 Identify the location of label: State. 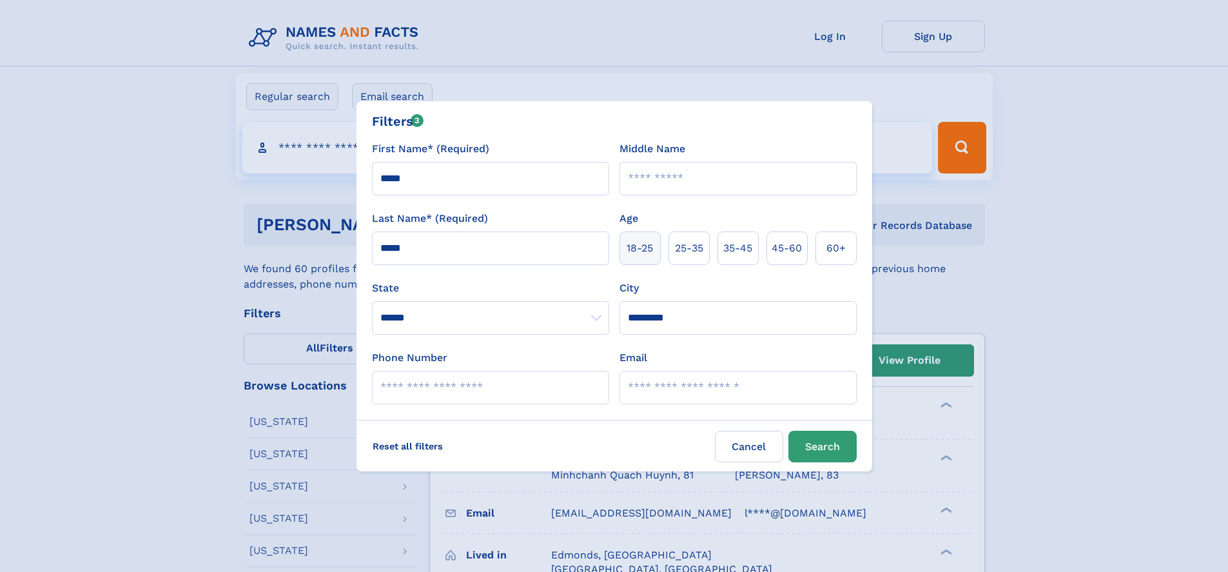
(491, 288).